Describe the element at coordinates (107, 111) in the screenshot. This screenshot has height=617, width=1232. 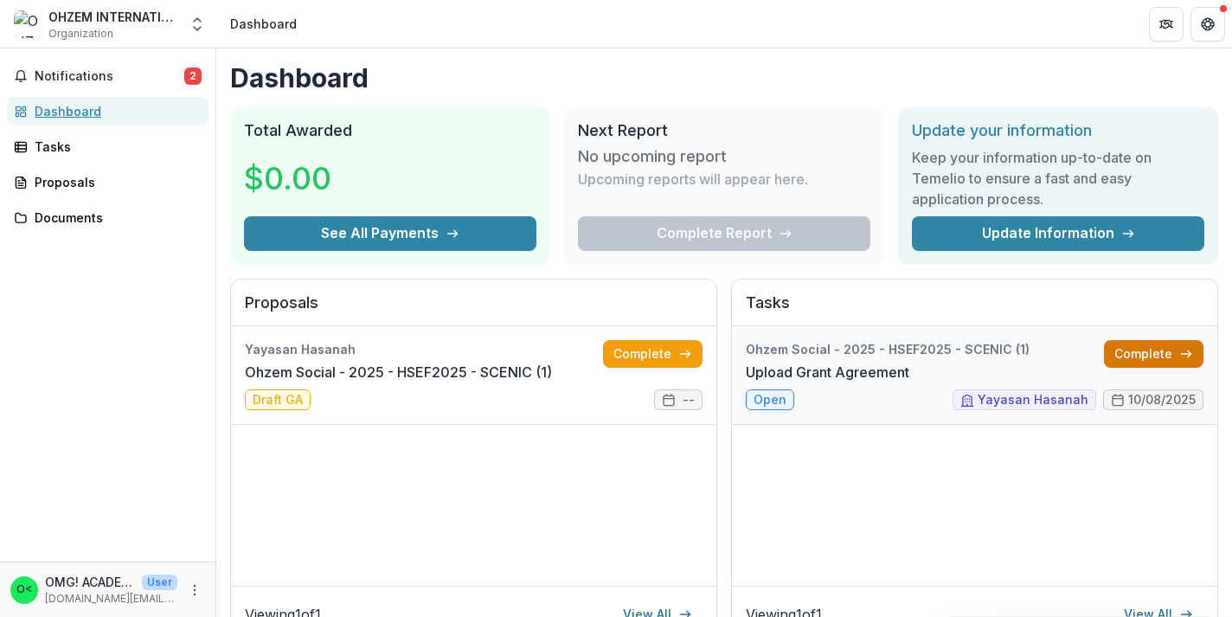
I see `a: Dashboard` at that location.